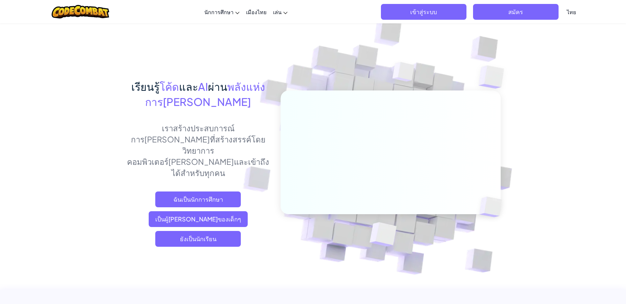 The height and width of the screenshot is (304, 626). I want to click on font: เรียนรู้, so click(145, 86).